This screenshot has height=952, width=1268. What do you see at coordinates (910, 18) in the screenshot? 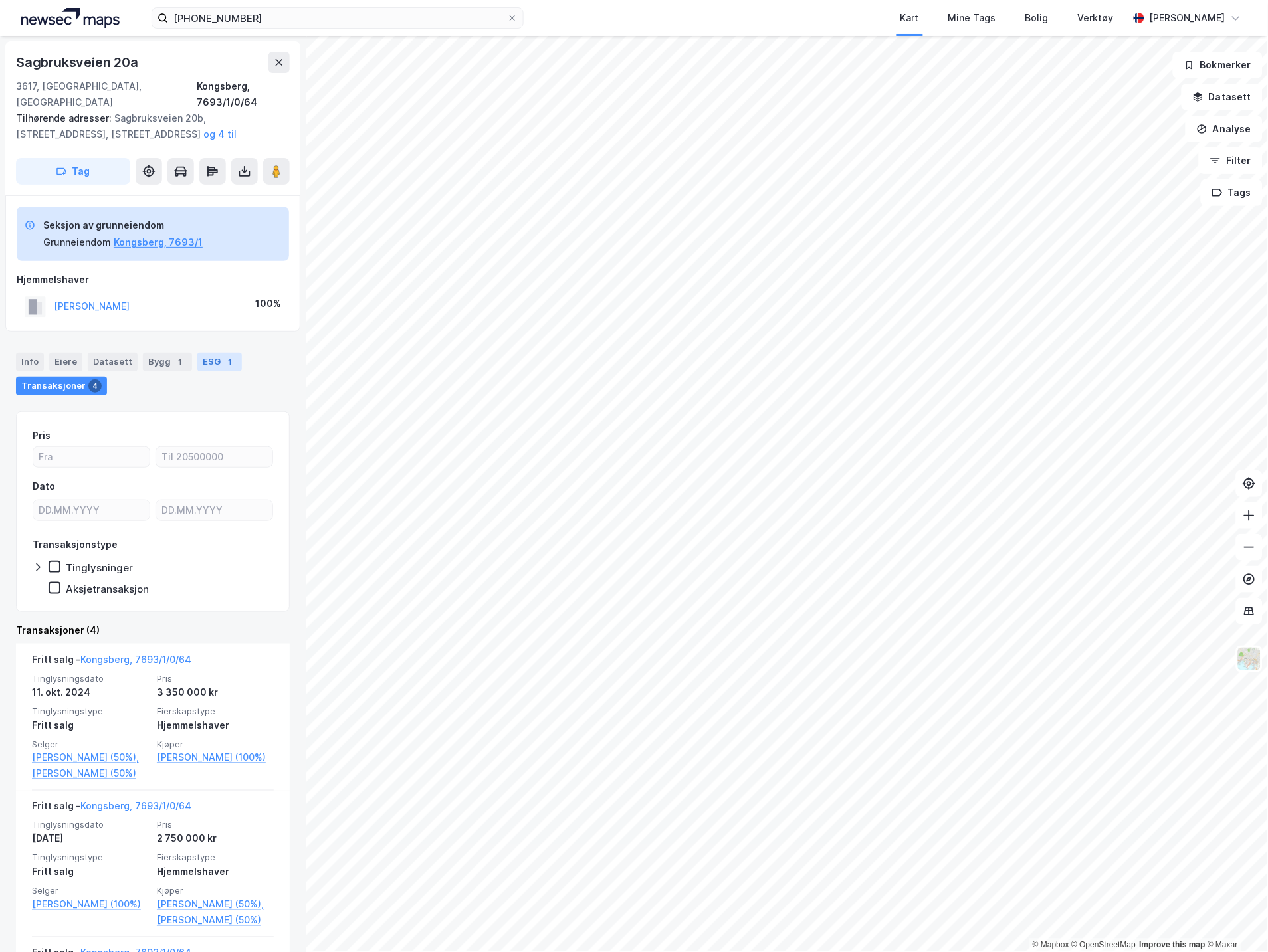
I see `div: Kart` at bounding box center [910, 18].